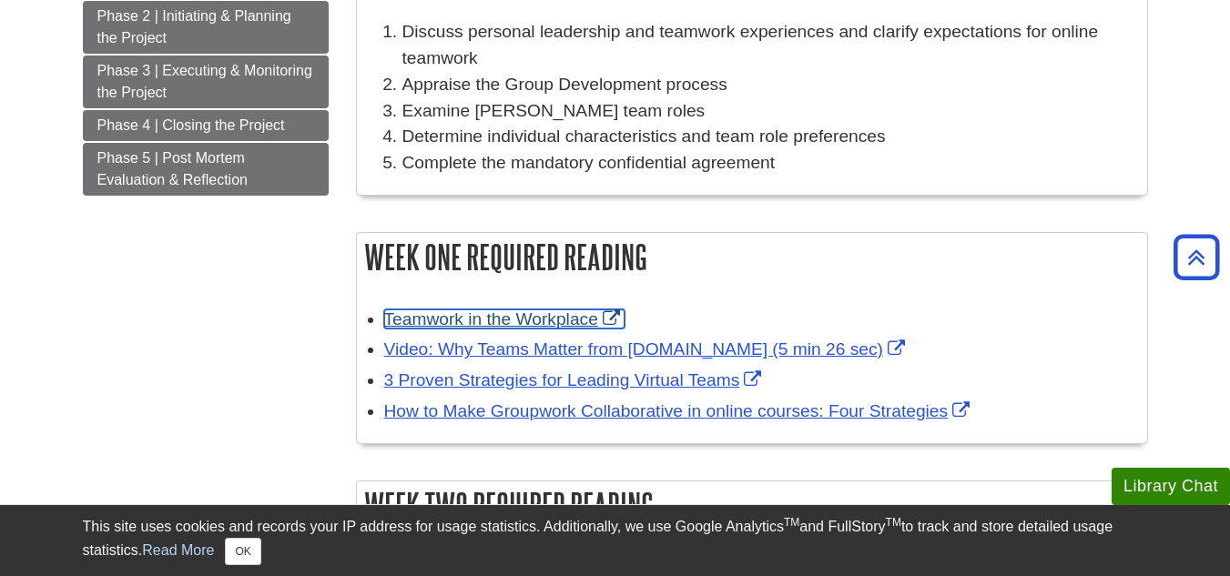 The image size is (1230, 576). I want to click on li: Determine individual characteristics and team role preferences, so click(770, 137).